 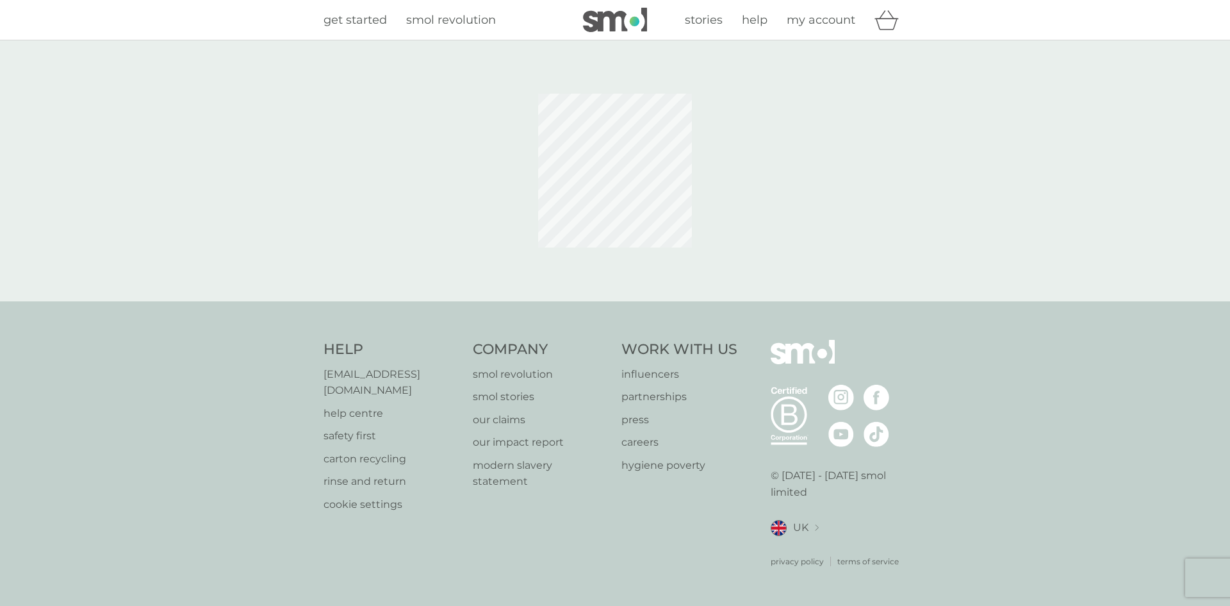 What do you see at coordinates (541, 349) in the screenshot?
I see `h4: Company` at bounding box center [541, 349].